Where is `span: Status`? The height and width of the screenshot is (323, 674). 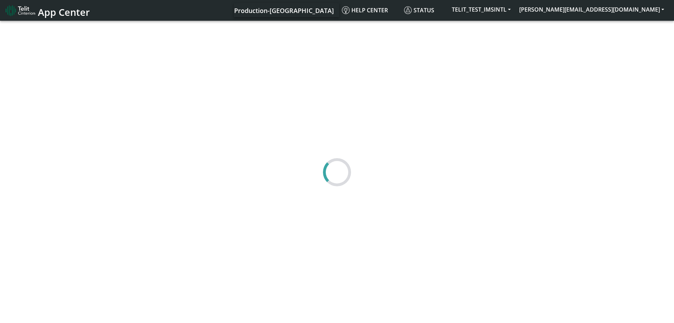
span: Status is located at coordinates (419, 10).